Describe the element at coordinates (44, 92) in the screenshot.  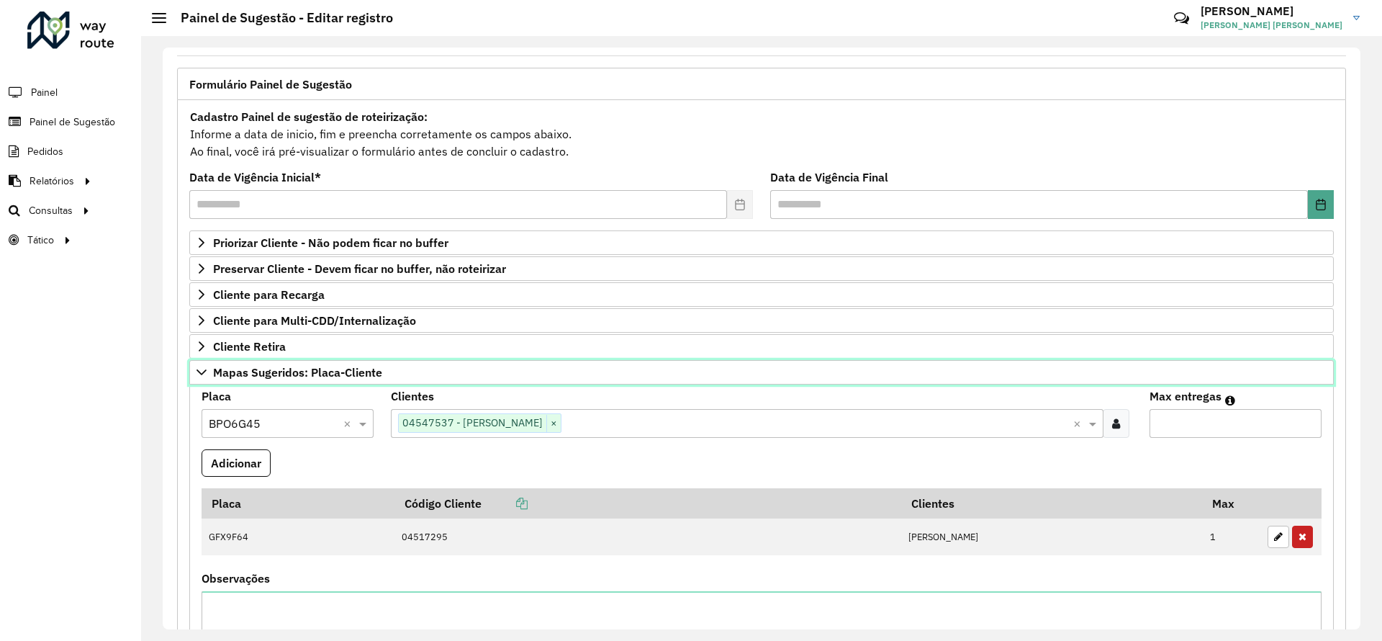
I see `span: Painel` at that location.